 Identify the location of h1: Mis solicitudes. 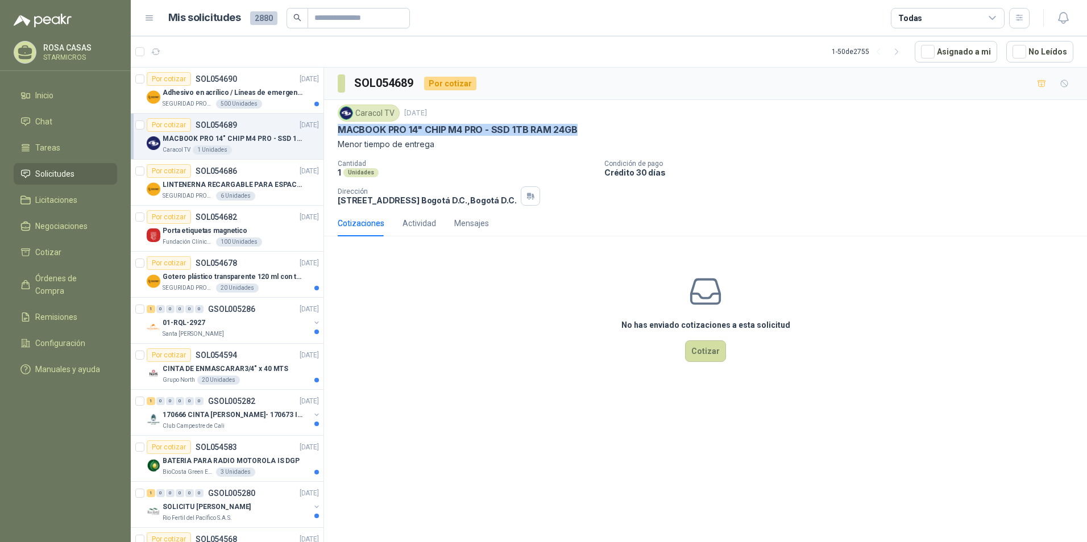
(205, 18).